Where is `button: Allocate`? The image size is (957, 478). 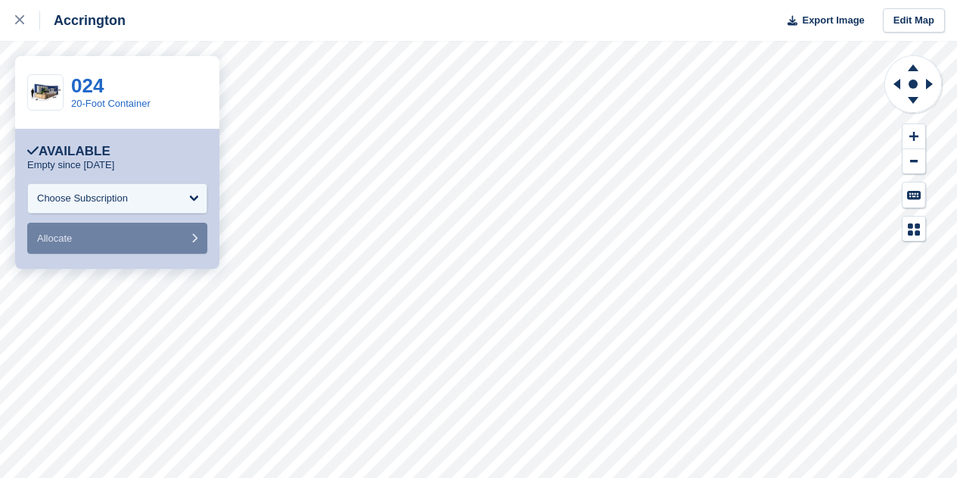
button: Allocate is located at coordinates (117, 238).